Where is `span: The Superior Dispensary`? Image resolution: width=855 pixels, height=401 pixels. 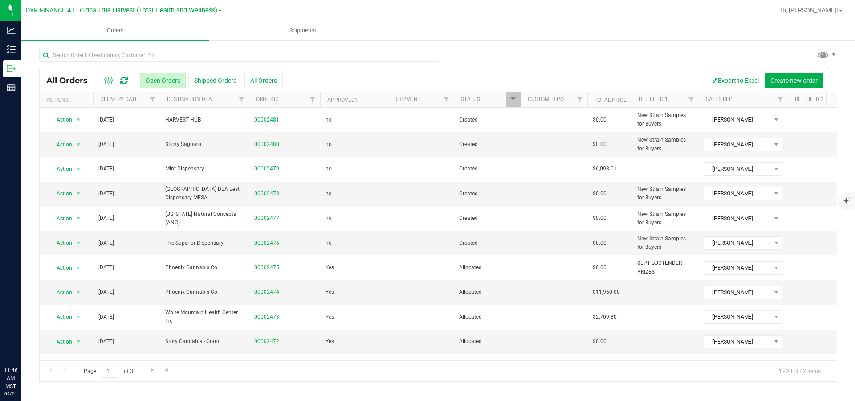 span: The Superior Dispensary is located at coordinates (204, 243).